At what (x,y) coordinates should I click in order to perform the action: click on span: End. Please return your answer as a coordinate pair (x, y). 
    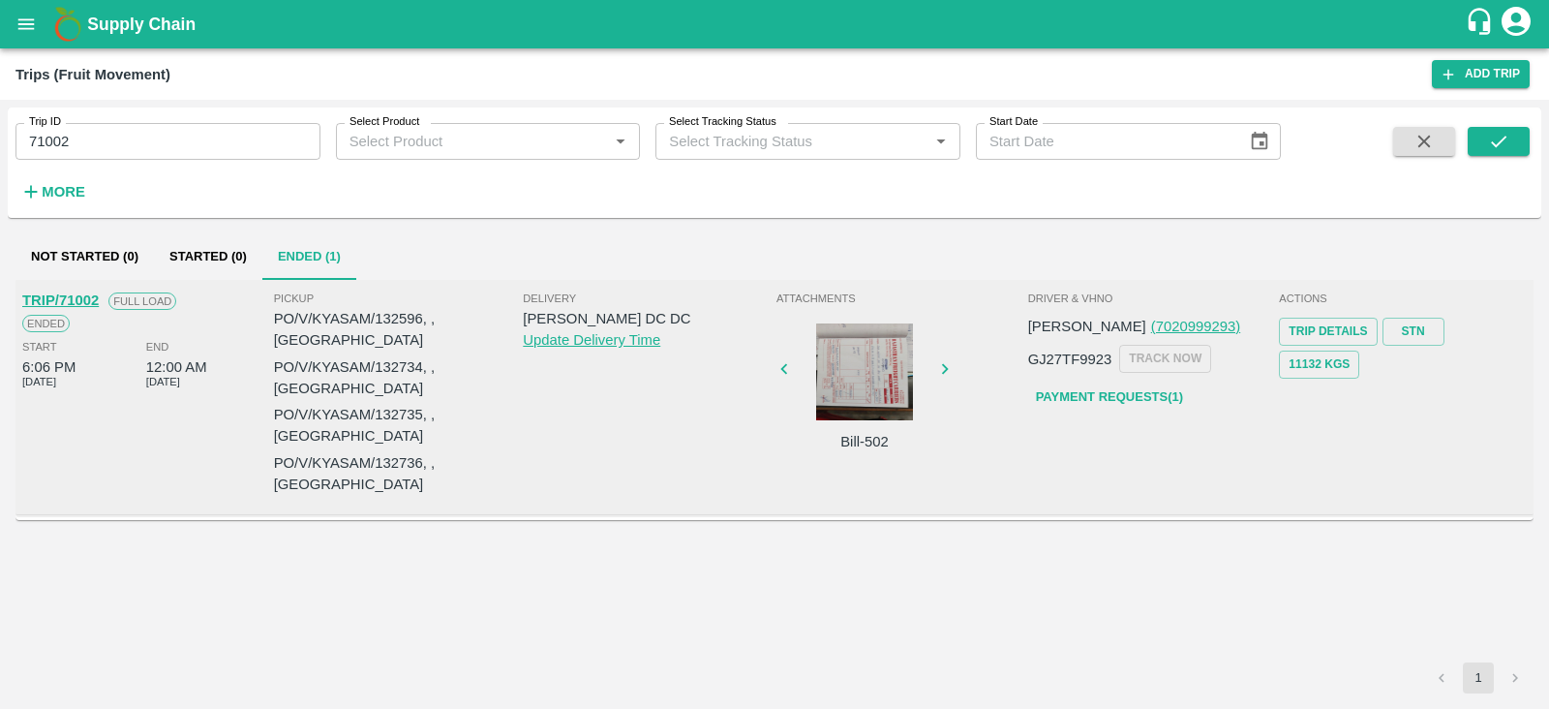
    Looking at the image, I should click on (158, 347).